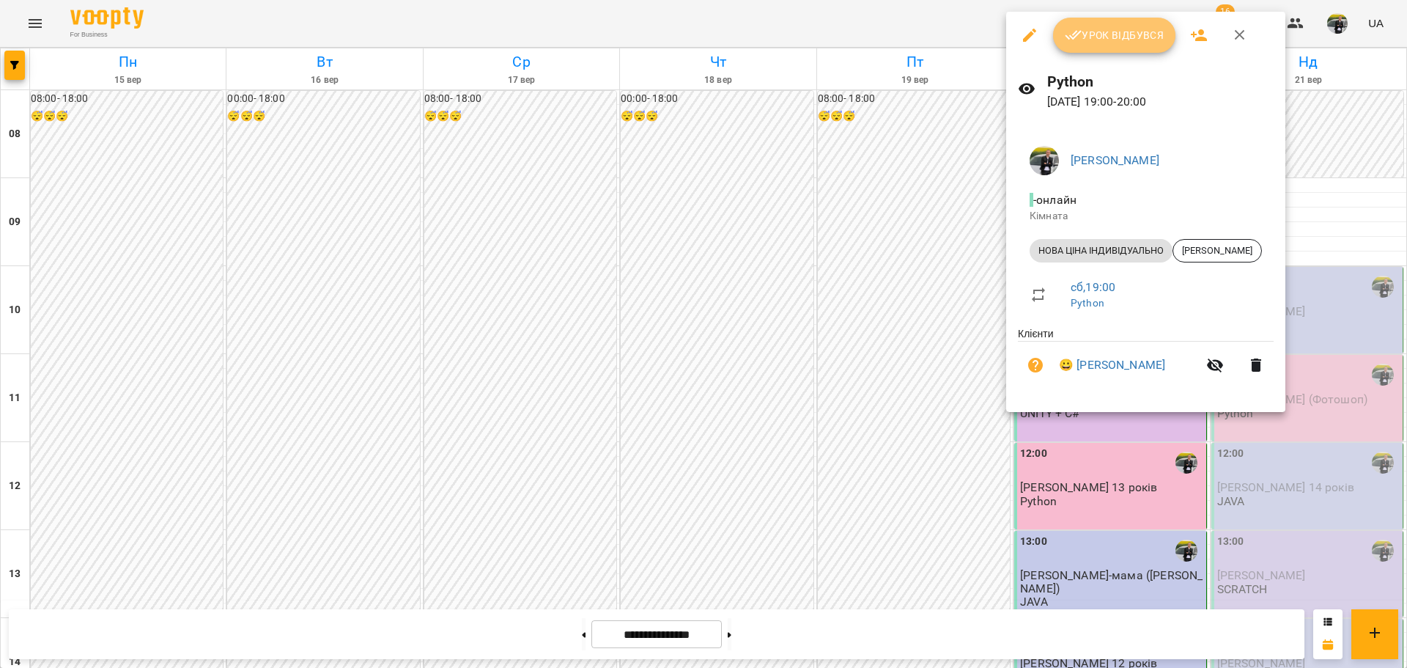 This screenshot has width=1407, height=668. Describe the element at coordinates (1160, 81) in the screenshot. I see `h6: Python` at that location.